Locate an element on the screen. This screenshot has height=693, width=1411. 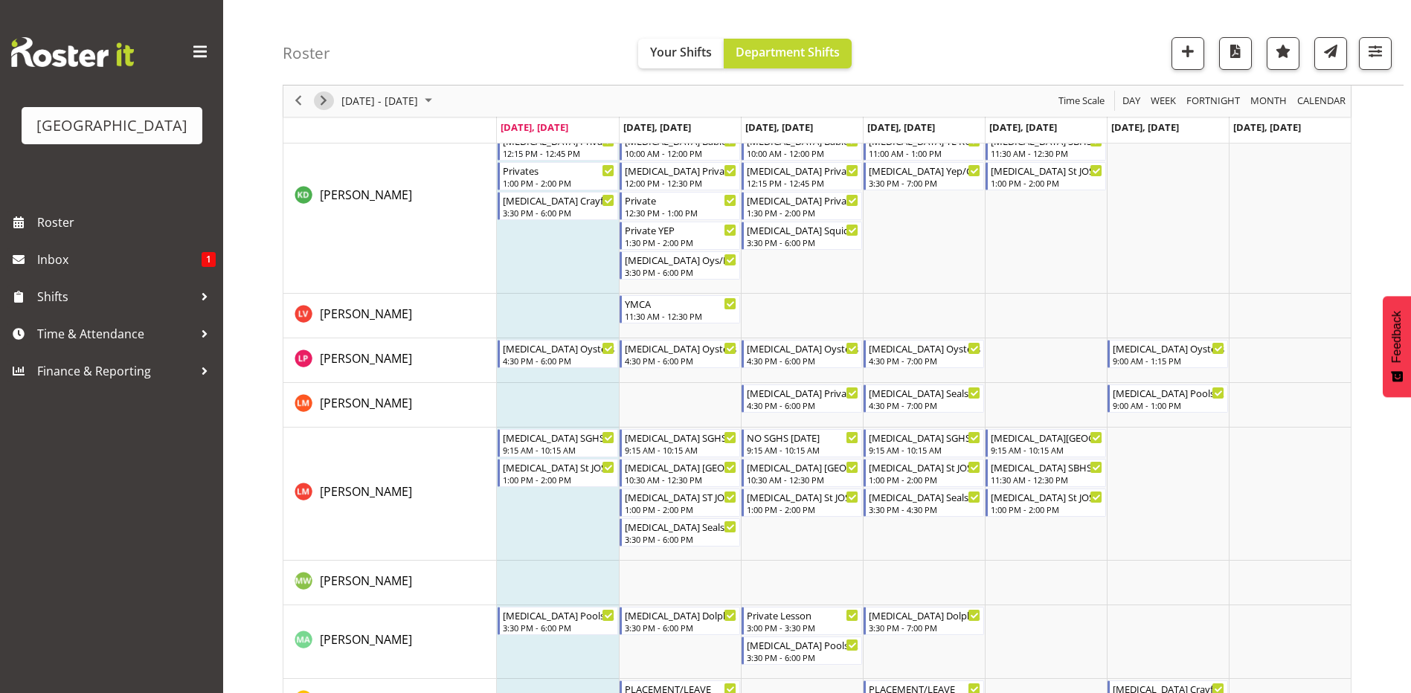
span: Time Scale is located at coordinates (1082, 101).